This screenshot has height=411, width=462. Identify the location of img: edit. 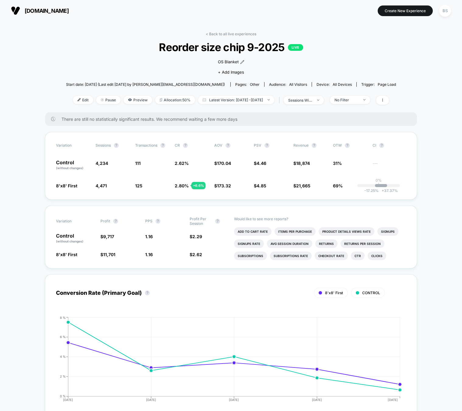
(79, 100).